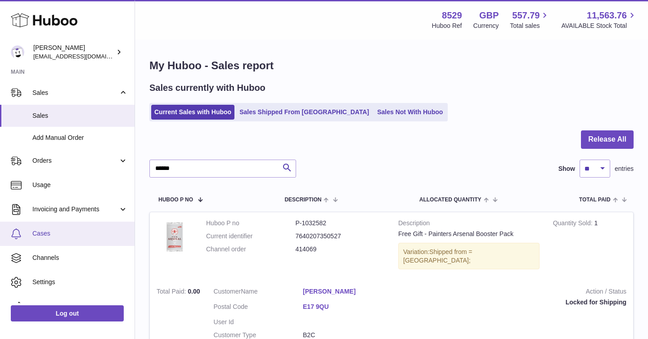 The image size is (648, 339). I want to click on strong: 8529, so click(452, 15).